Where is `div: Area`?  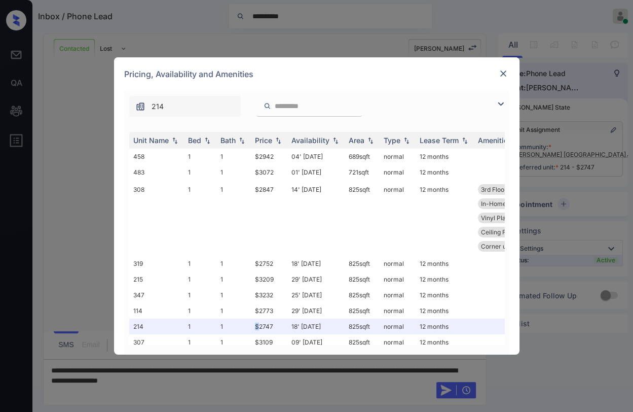
div: Area is located at coordinates (357, 140).